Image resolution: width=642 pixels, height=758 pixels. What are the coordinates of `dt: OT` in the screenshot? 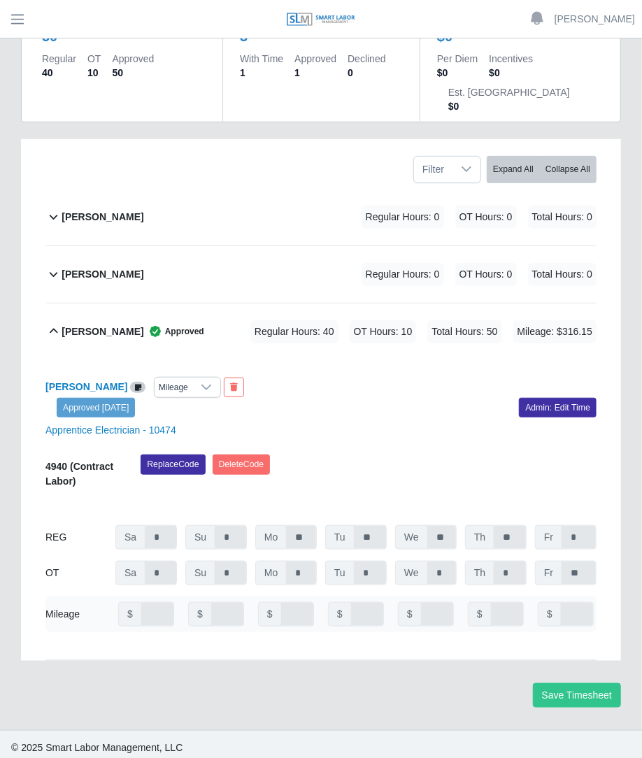 It's located at (94, 59).